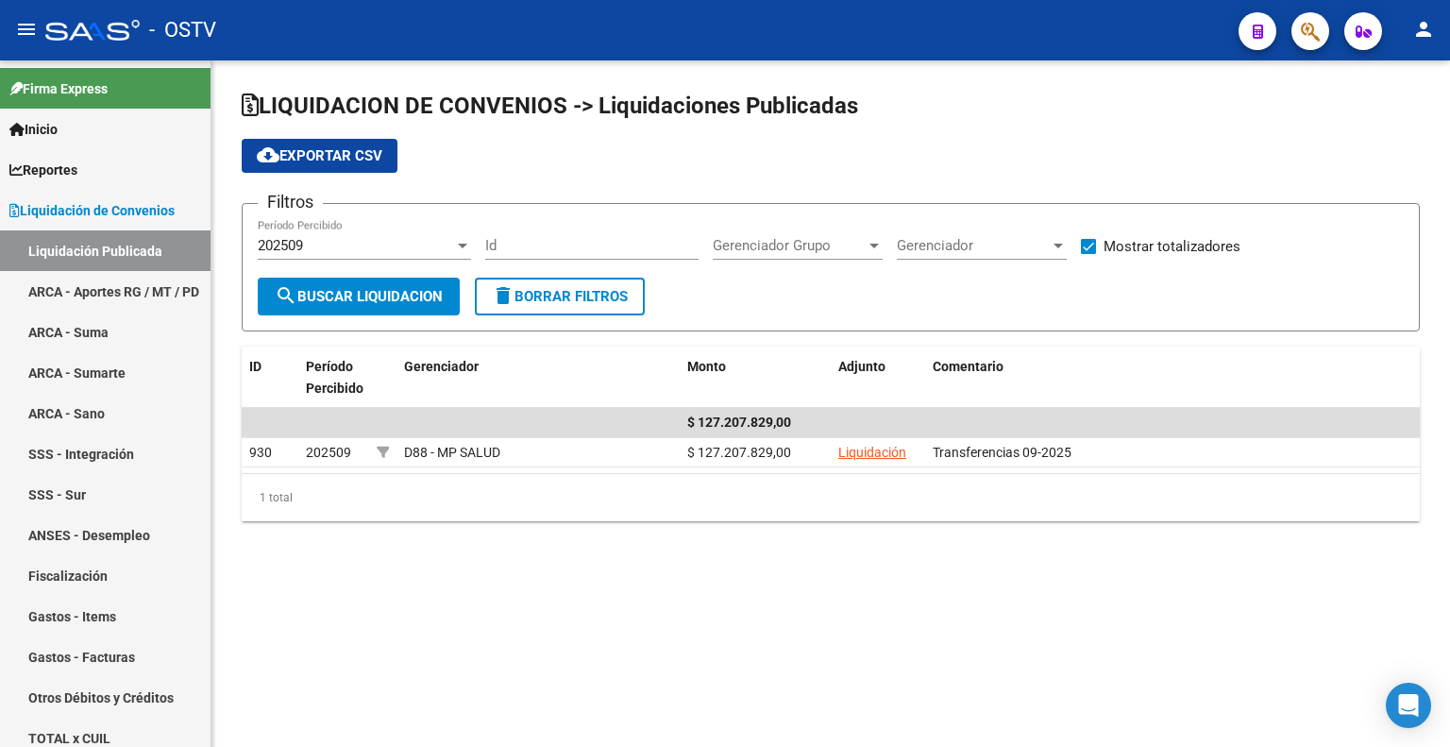 Image resolution: width=1450 pixels, height=747 pixels. I want to click on mat-icon: delete, so click(503, 295).